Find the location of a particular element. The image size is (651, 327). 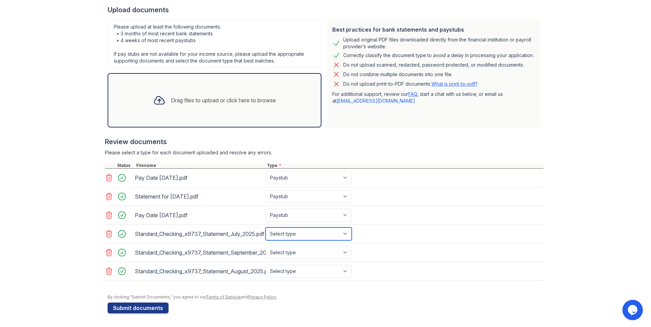

div: Correctly classify the document type to avoid a delay in processing your application. is located at coordinates (438, 55).